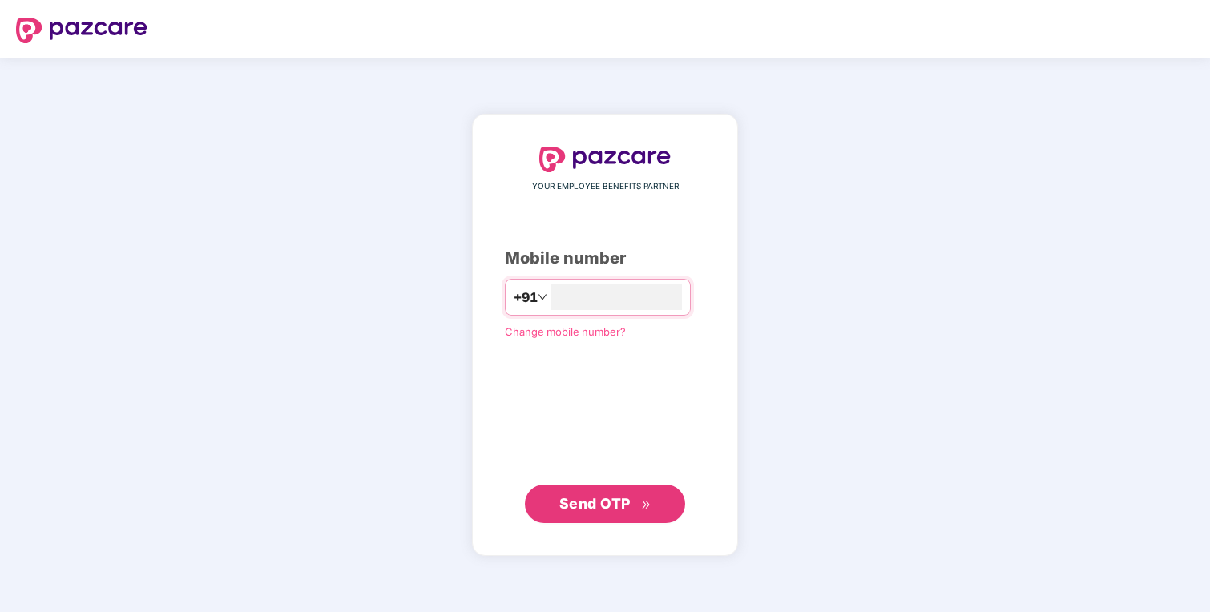 This screenshot has width=1210, height=612. I want to click on button: Send OTPdouble-right, so click(605, 504).